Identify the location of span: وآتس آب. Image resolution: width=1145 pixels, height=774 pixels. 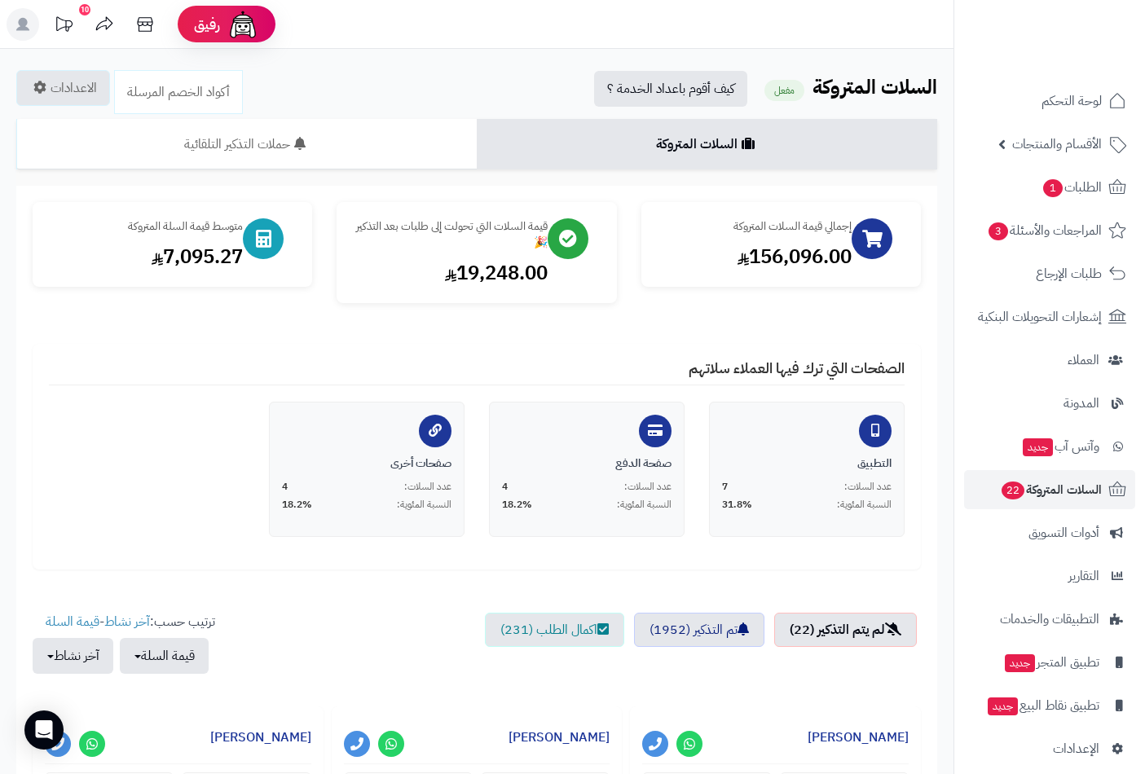
(1060, 446).